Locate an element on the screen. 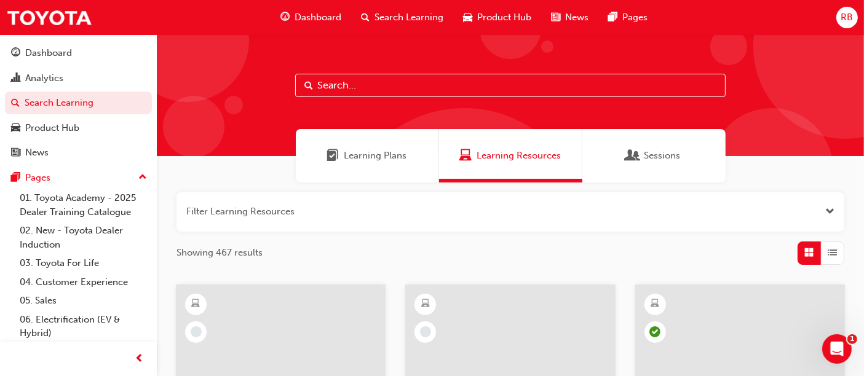  span: List is located at coordinates (833, 253).